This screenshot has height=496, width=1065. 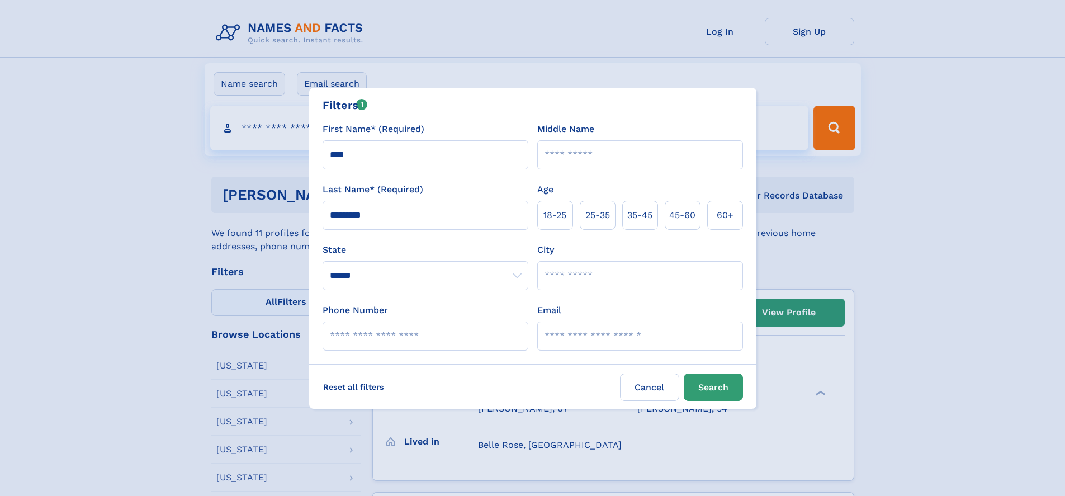 What do you see at coordinates (374, 129) in the screenshot?
I see `label: First Name* (Required)` at bounding box center [374, 129].